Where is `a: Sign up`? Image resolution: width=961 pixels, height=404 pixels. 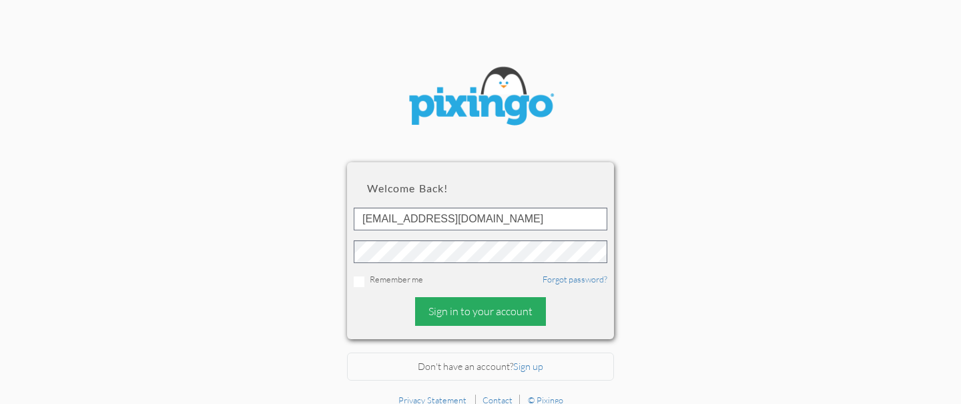 a: Sign up is located at coordinates (528, 366).